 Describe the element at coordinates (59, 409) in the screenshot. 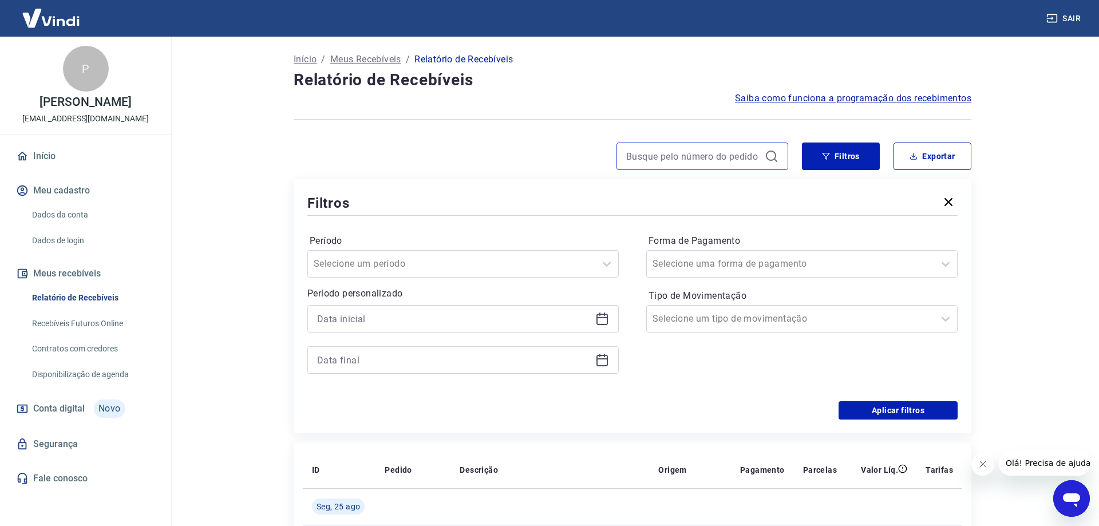

I see `span: Conta digital` at that location.